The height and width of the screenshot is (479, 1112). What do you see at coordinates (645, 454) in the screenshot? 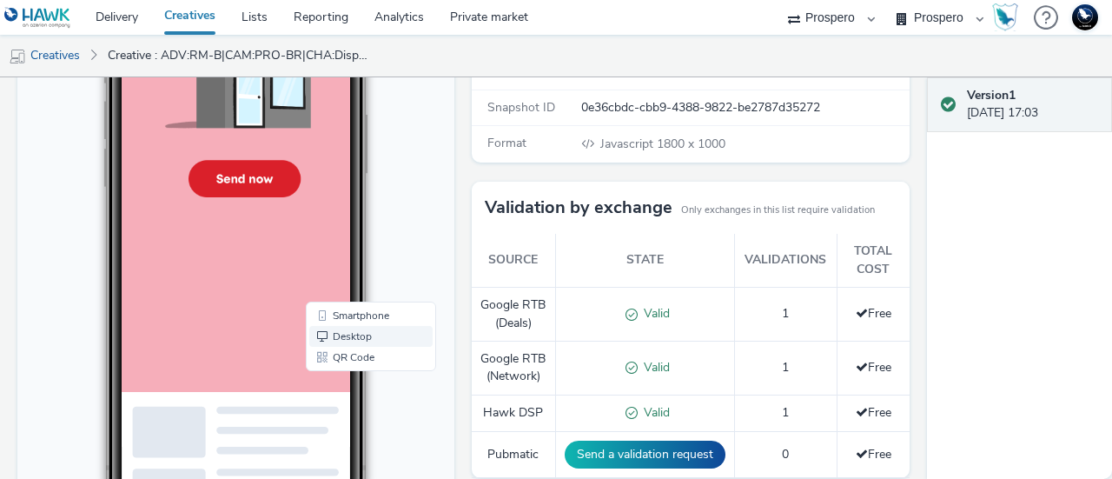
I see `button: Send a validation request` at bounding box center [645, 454].